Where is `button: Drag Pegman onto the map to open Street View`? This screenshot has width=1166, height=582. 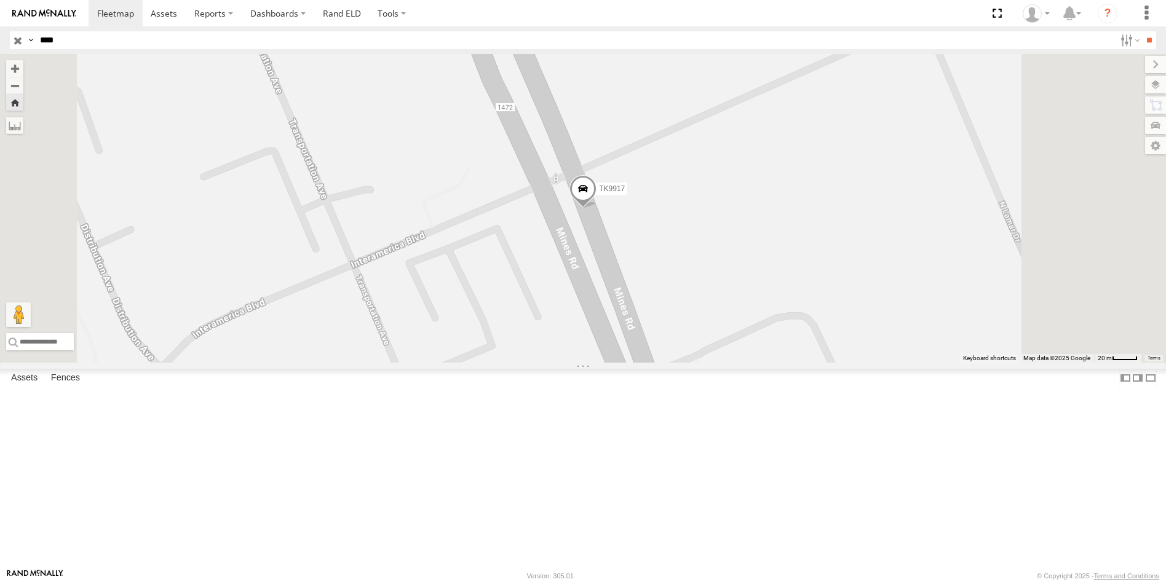
button: Drag Pegman onto the map to open Street View is located at coordinates (18, 315).